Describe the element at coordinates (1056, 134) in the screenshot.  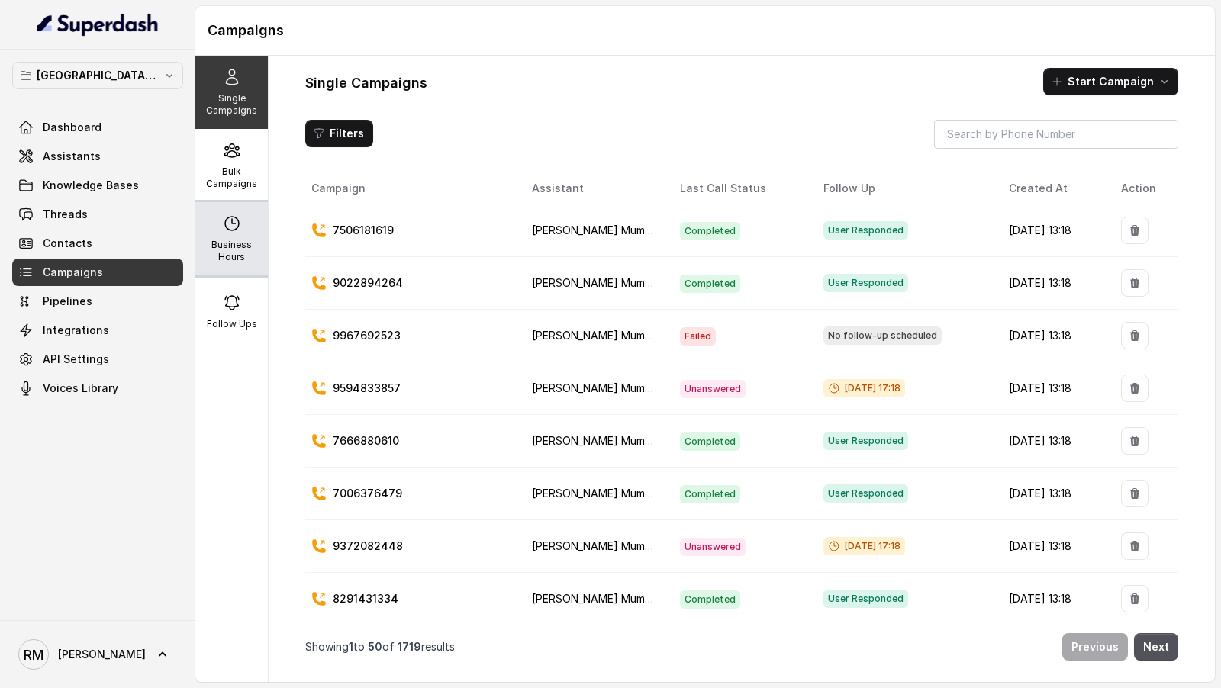
I see `input: Search by Phone Number` at that location.